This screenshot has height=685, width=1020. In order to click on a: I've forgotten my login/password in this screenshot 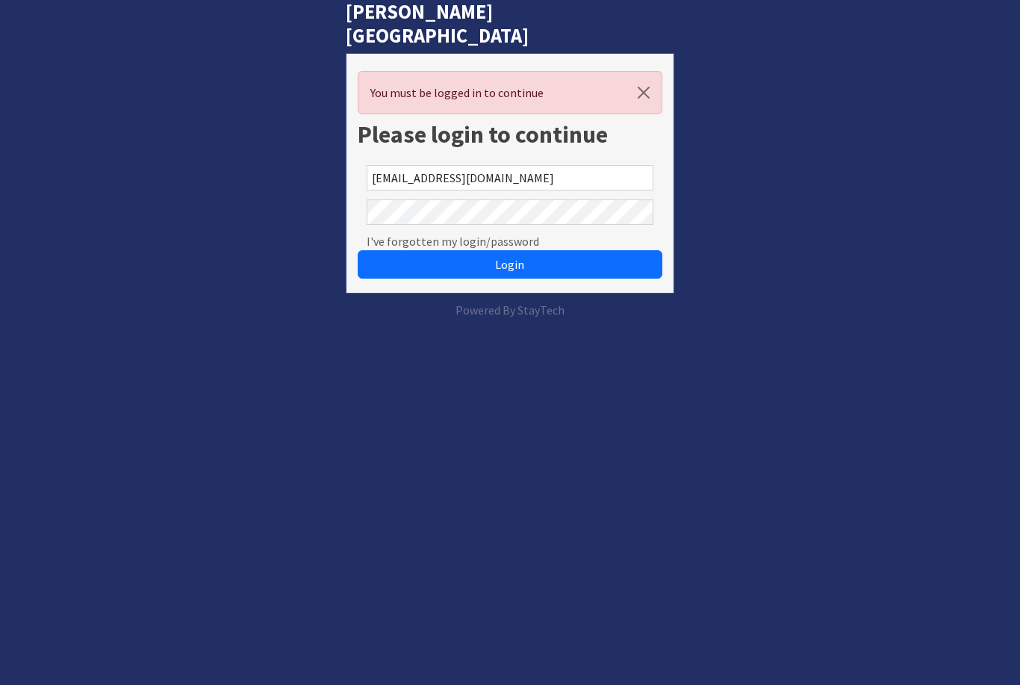, I will do `click(452, 241)`.